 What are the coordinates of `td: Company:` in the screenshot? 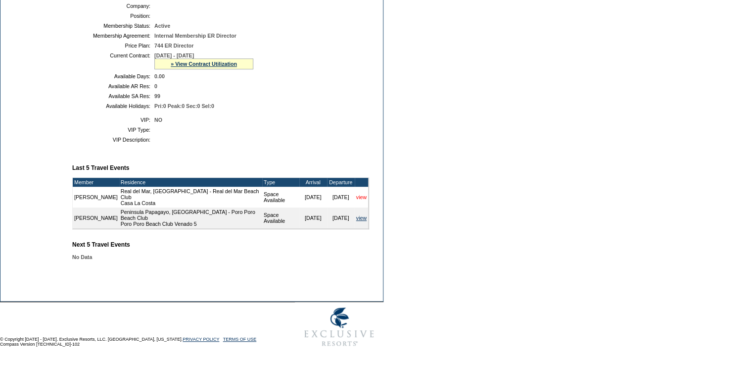 It's located at (113, 6).